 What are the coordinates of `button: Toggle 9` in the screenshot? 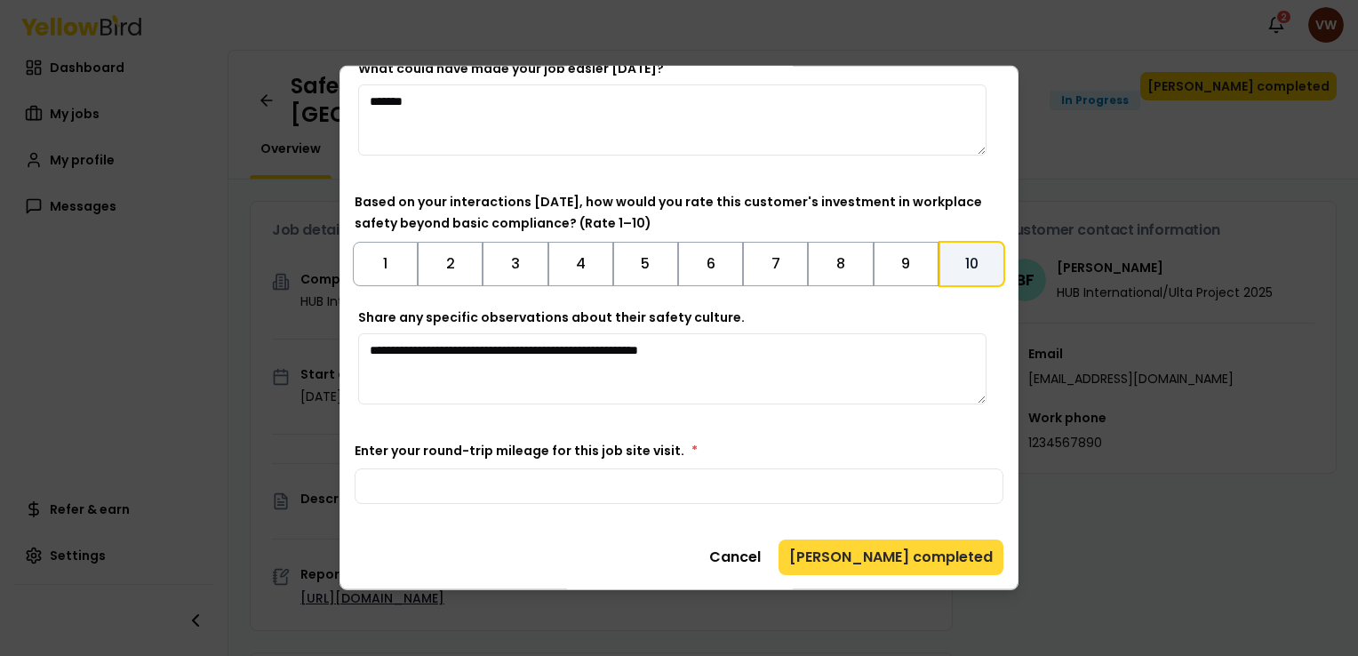 It's located at (905, 264).